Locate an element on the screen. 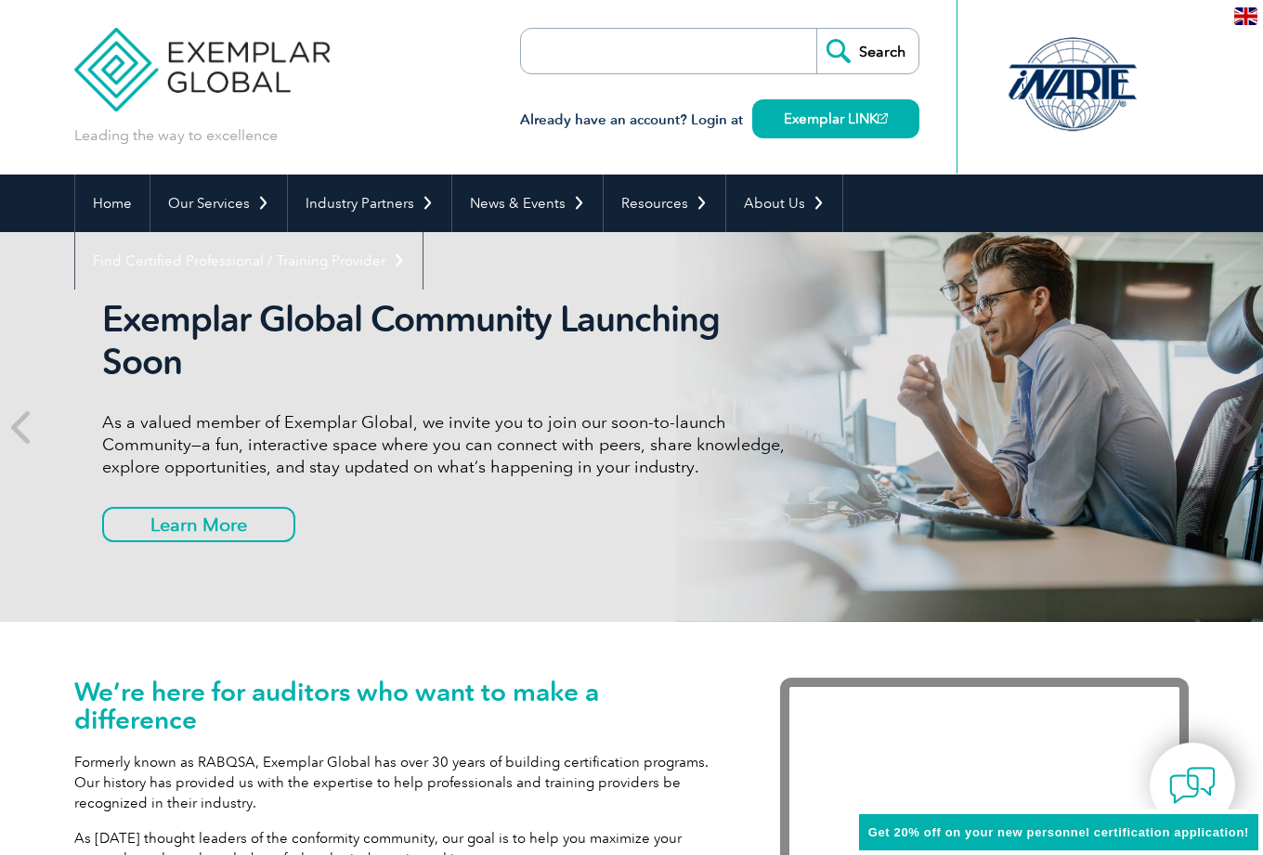  a: Learn More is located at coordinates (199, 525).